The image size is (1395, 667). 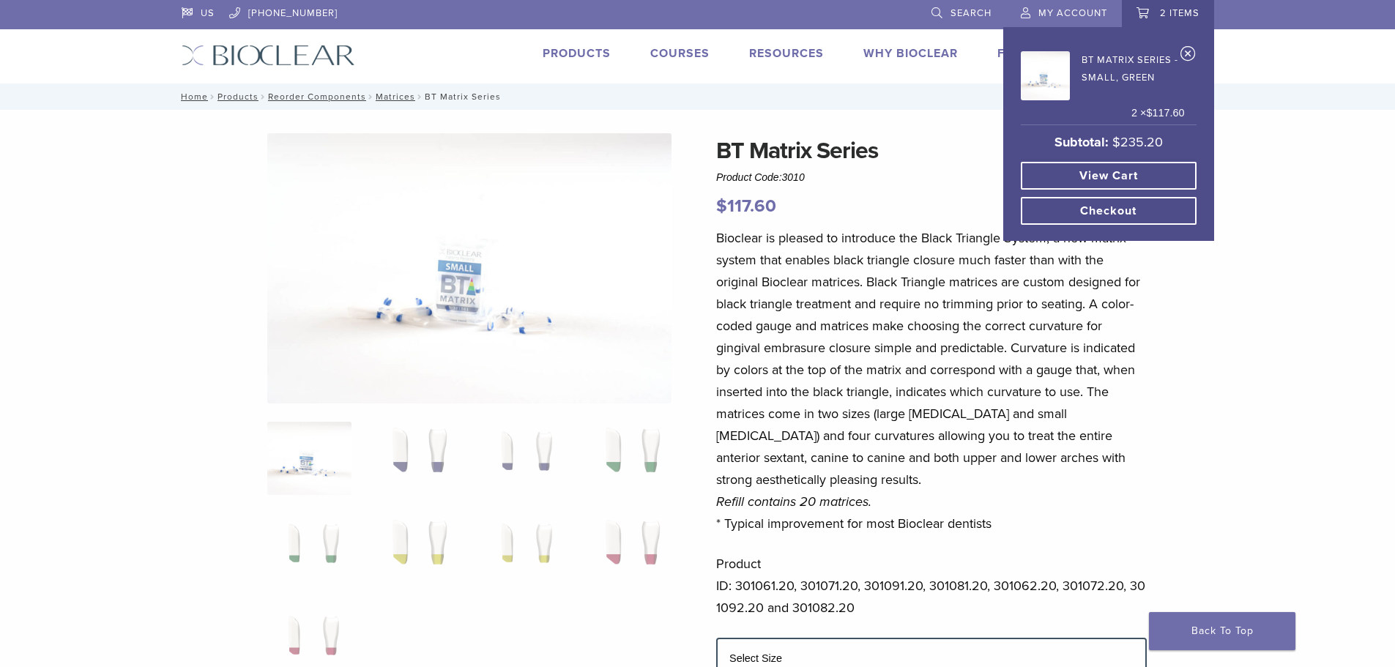 I want to click on img: BT Matrix Series - Image 2, so click(x=415, y=458).